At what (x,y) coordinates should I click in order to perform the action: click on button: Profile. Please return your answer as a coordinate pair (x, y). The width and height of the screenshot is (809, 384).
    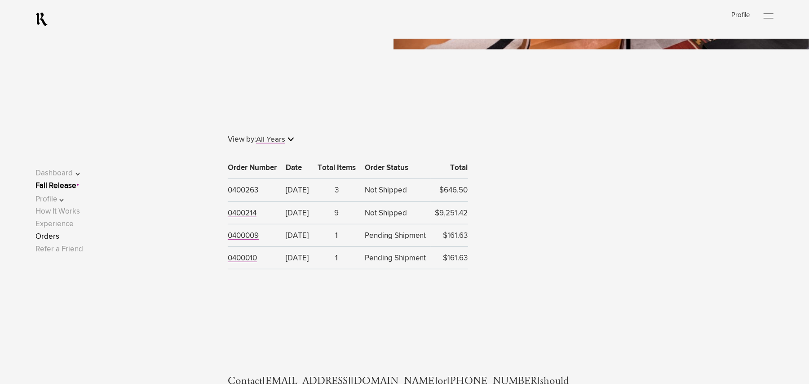
    Looking at the image, I should click on (64, 199).